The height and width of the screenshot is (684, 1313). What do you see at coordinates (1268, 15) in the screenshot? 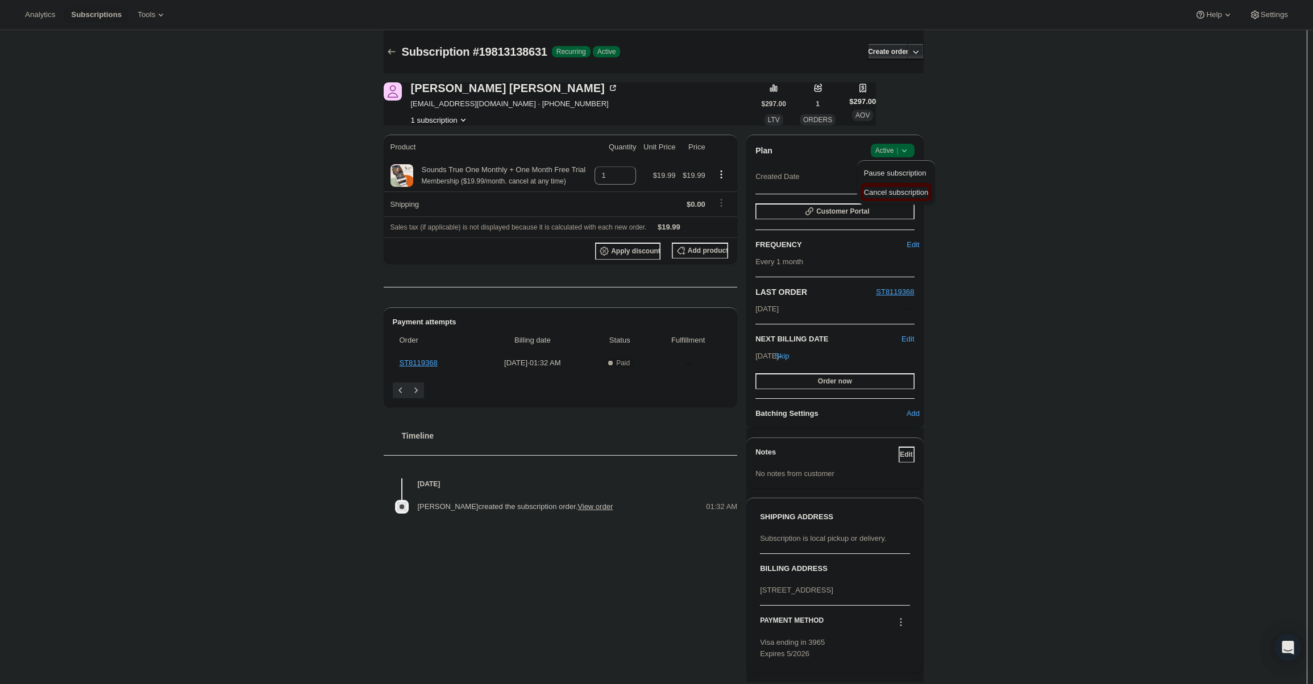
I see `button: Settings` at bounding box center [1268, 15].